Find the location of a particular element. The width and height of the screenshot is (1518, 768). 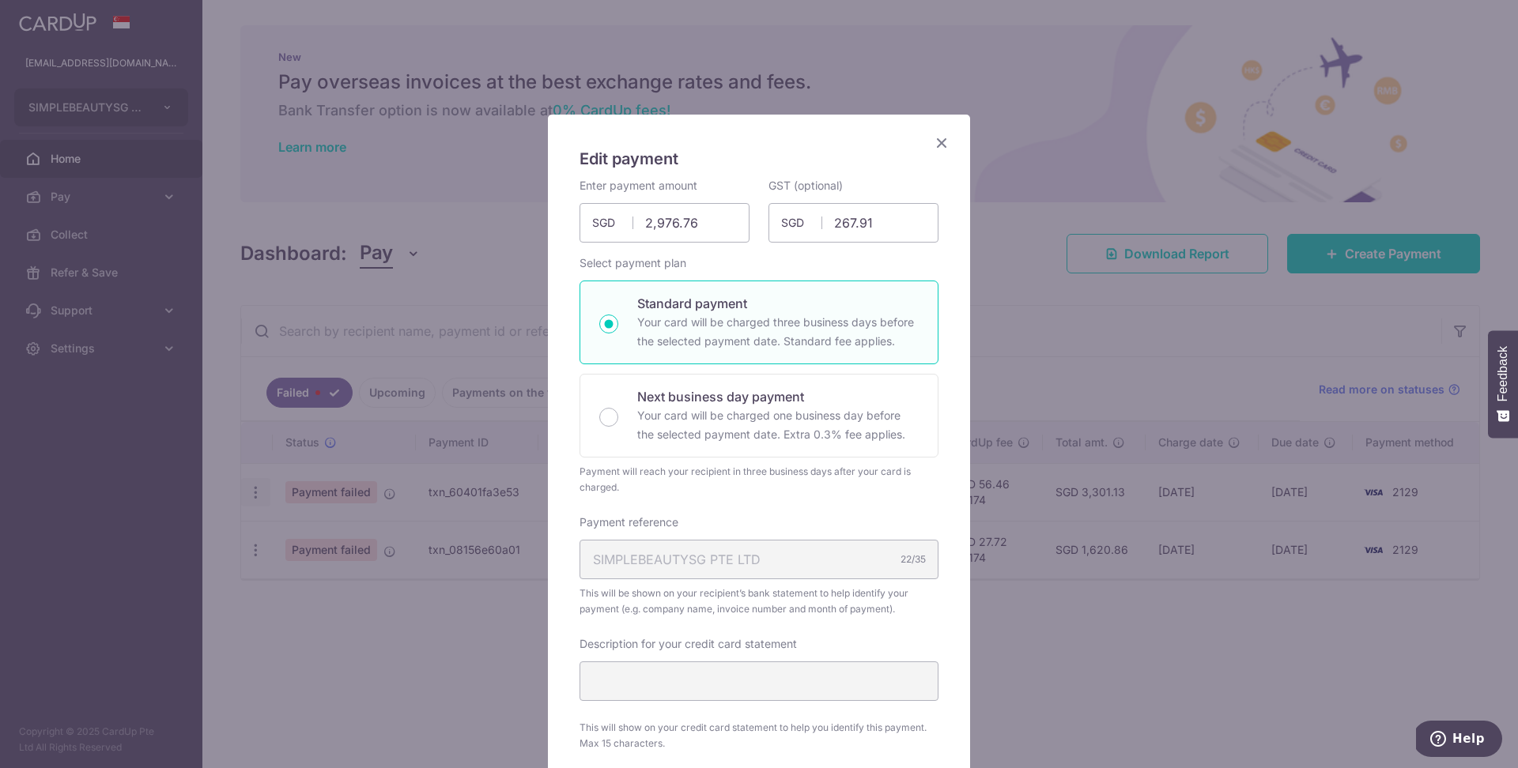

p: Your card will be charged three business days before the selected payment date. Standard fee appl... is located at coordinates (778, 332).